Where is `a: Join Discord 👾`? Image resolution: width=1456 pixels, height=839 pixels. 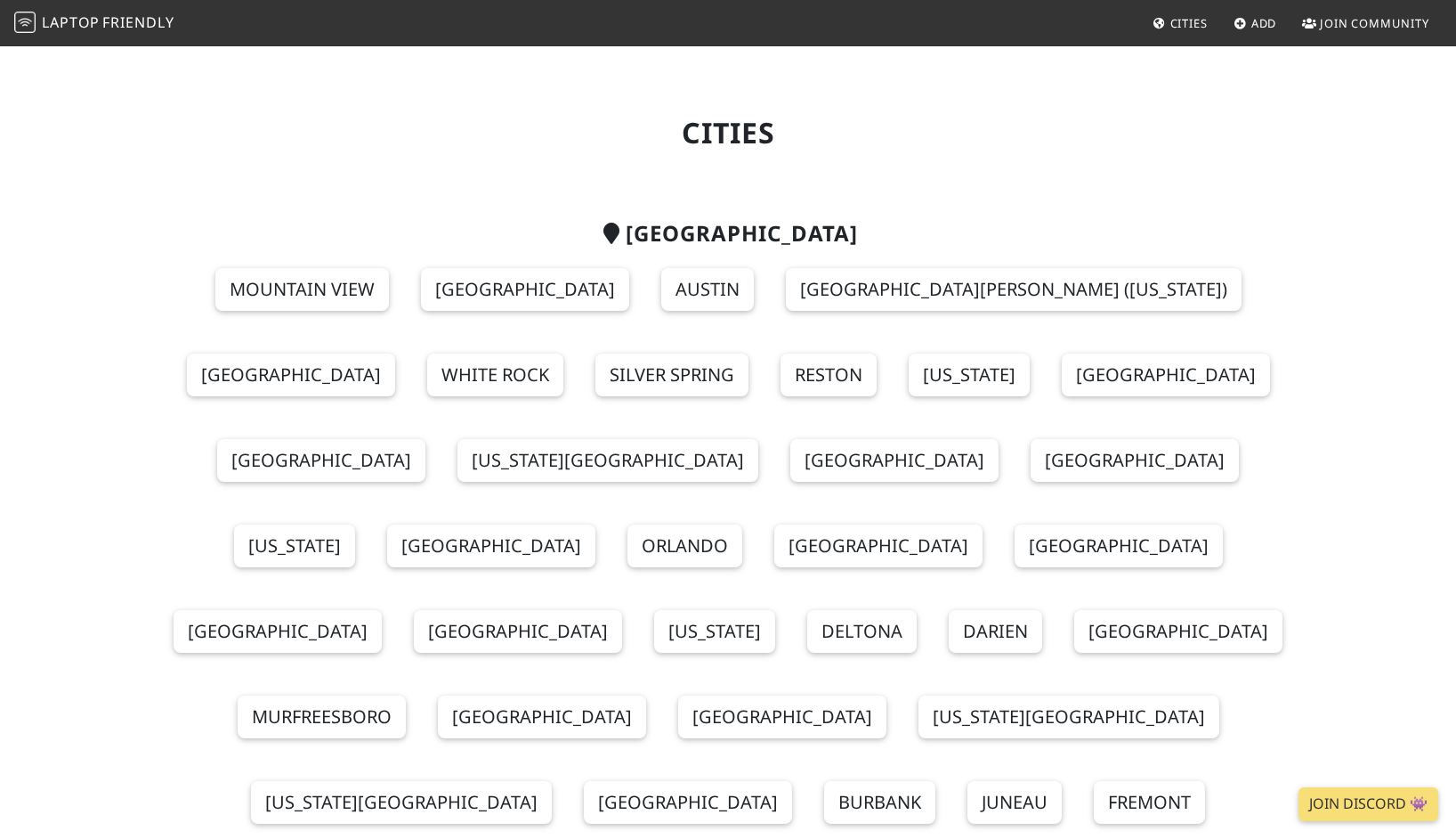 a: Join Discord 👾 is located at coordinates (1368, 804).